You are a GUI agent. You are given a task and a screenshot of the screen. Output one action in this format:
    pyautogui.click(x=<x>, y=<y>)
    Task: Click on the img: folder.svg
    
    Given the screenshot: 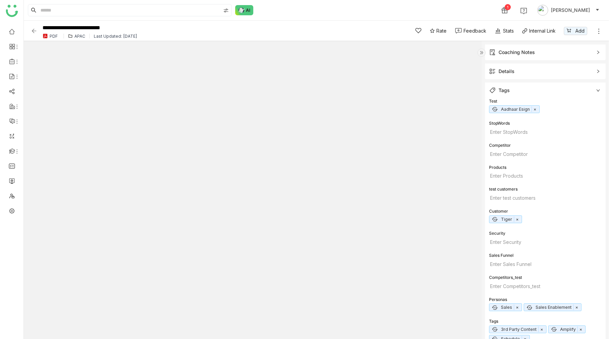 What is the action you would take?
    pyautogui.click(x=70, y=36)
    